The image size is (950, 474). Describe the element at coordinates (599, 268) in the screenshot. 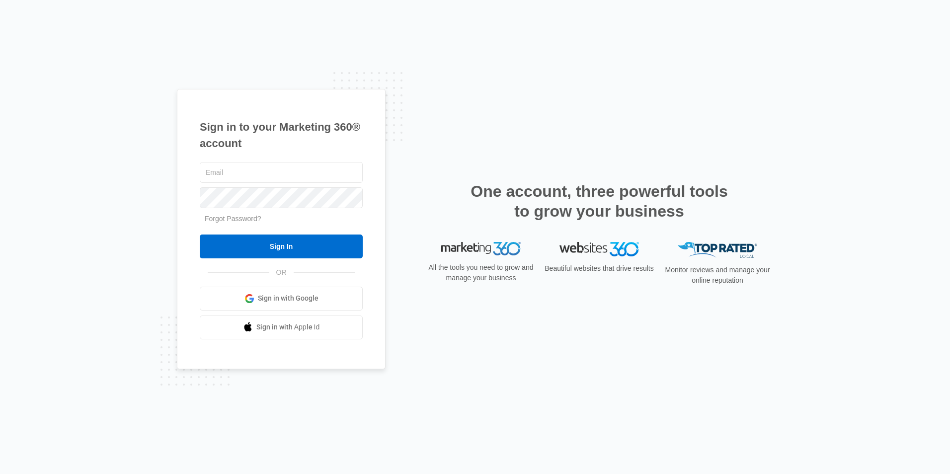

I see `p: Beautiful websites that drive results` at that location.